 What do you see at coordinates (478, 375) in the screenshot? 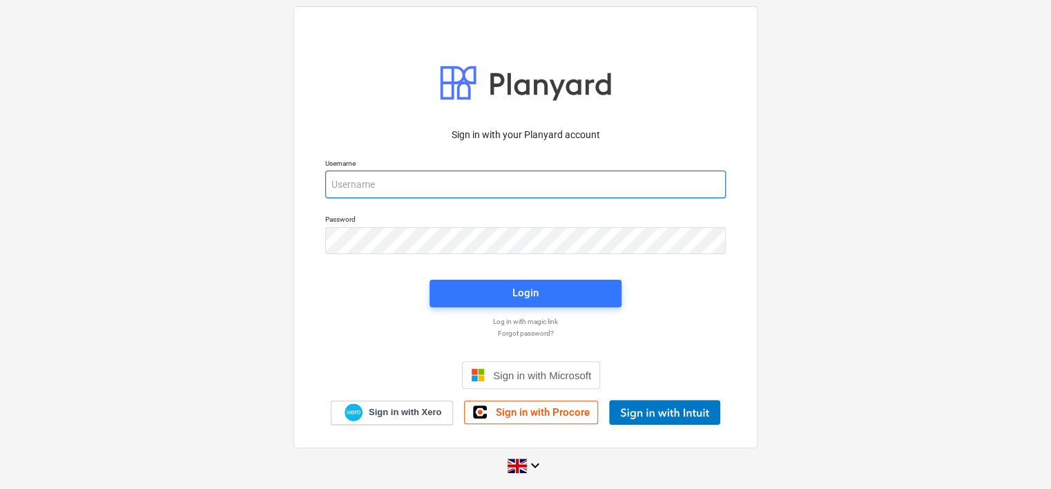
I see `img: Microsoft logo` at bounding box center [478, 375].